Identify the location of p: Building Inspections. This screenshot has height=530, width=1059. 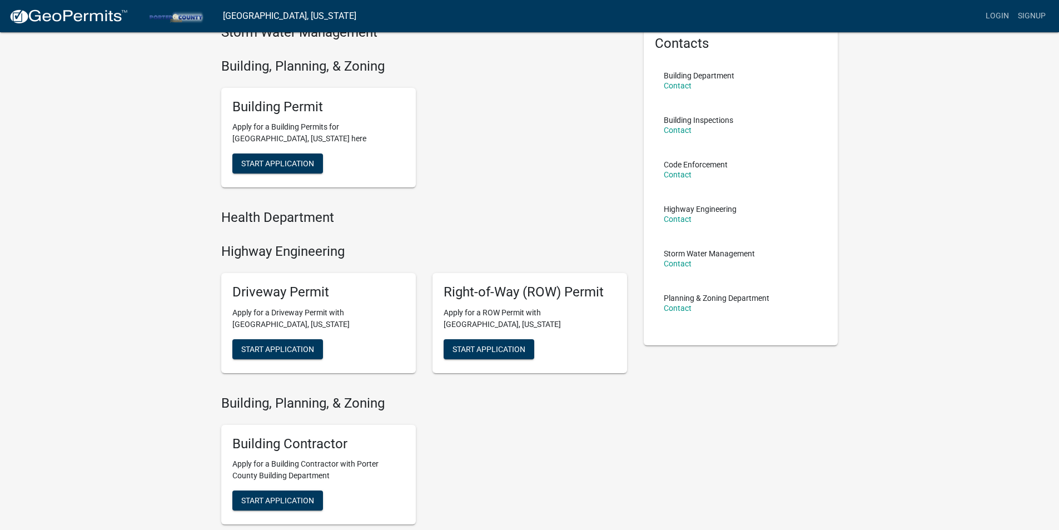
(698, 120).